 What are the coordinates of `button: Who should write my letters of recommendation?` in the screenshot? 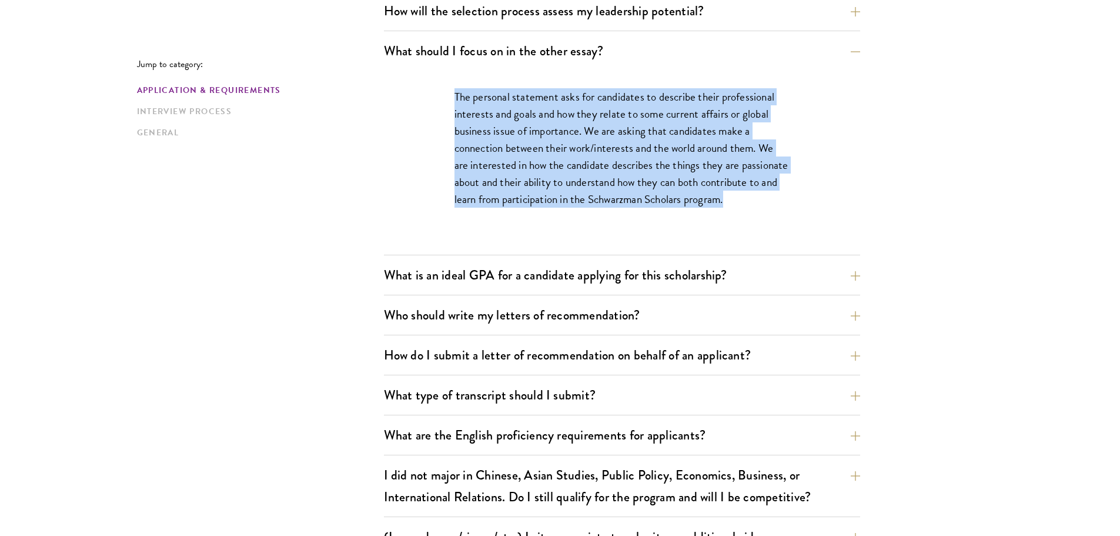 It's located at (622, 315).